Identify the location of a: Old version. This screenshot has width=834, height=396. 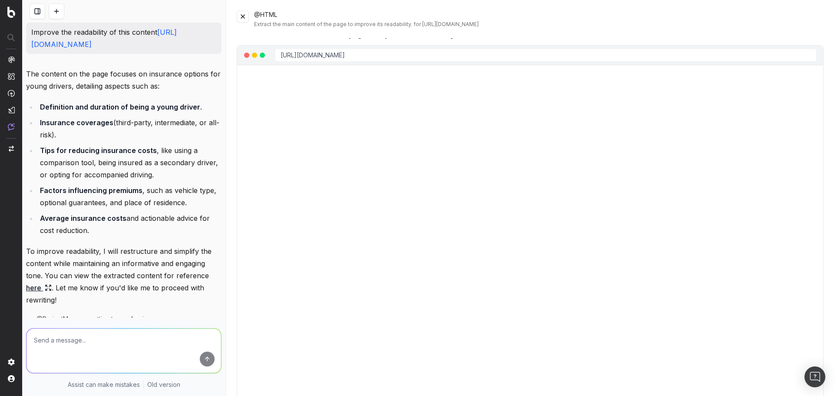
(164, 384).